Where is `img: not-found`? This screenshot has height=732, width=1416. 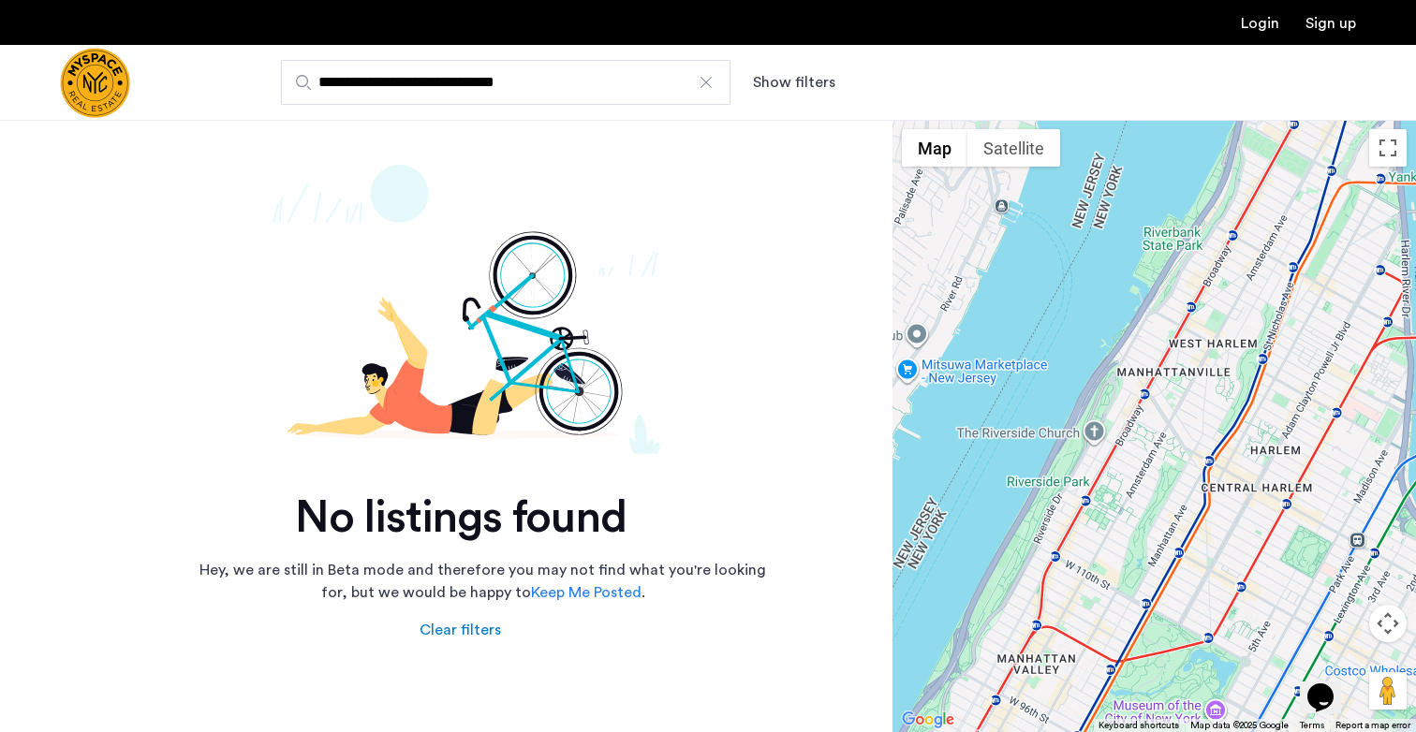 img: not-found is located at coordinates (461, 309).